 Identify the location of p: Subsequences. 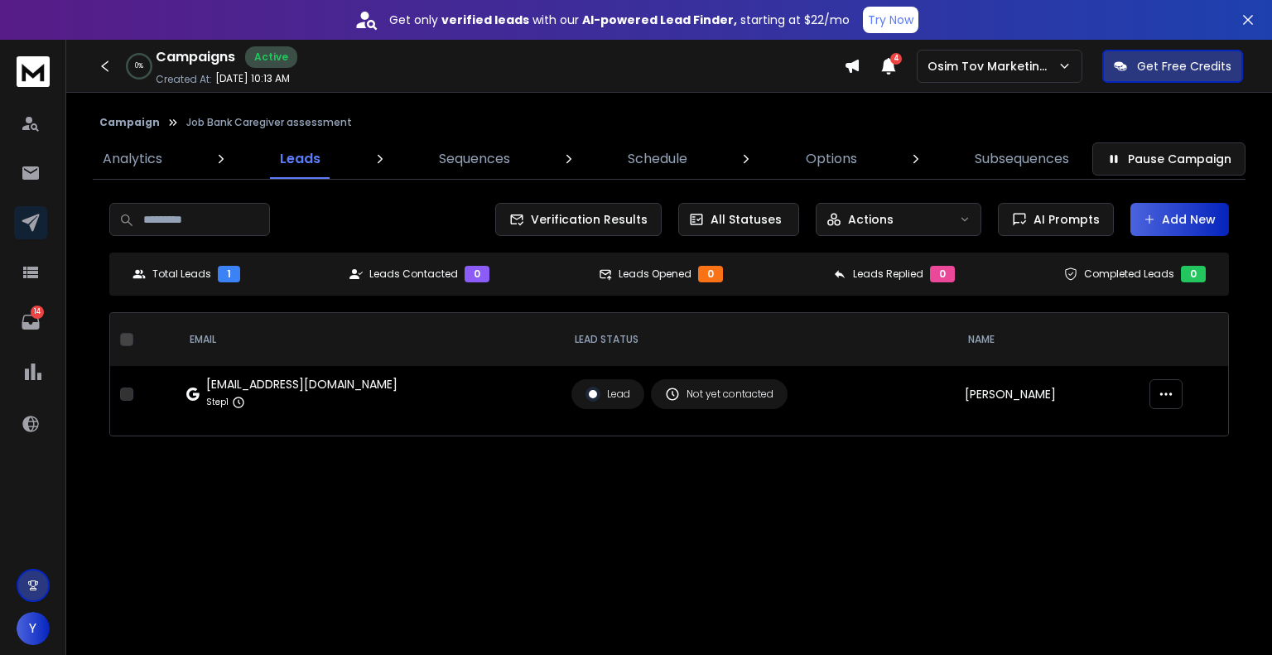
(1022, 159).